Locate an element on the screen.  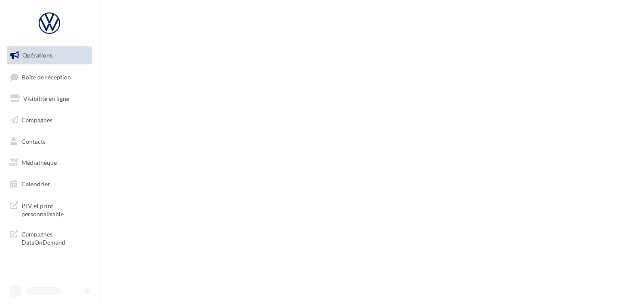
a: Campagnes is located at coordinates (49, 120).